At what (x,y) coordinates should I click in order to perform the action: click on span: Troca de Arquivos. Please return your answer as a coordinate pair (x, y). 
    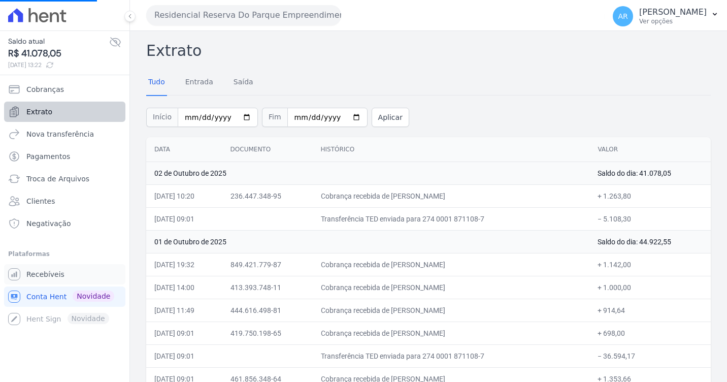
    Looking at the image, I should click on (58, 179).